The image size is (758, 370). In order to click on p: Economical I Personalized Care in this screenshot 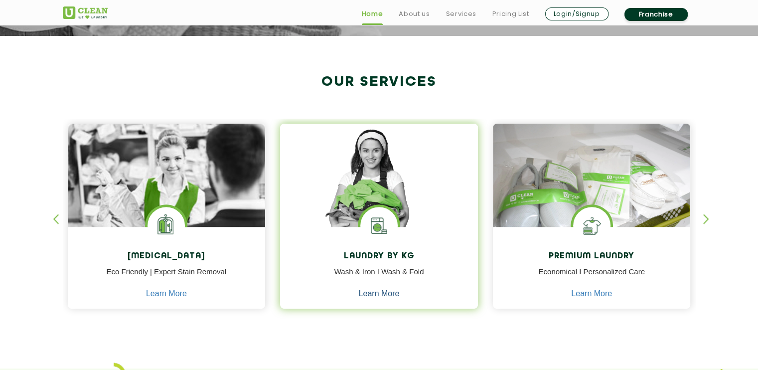, I will do `click(591, 277)`.